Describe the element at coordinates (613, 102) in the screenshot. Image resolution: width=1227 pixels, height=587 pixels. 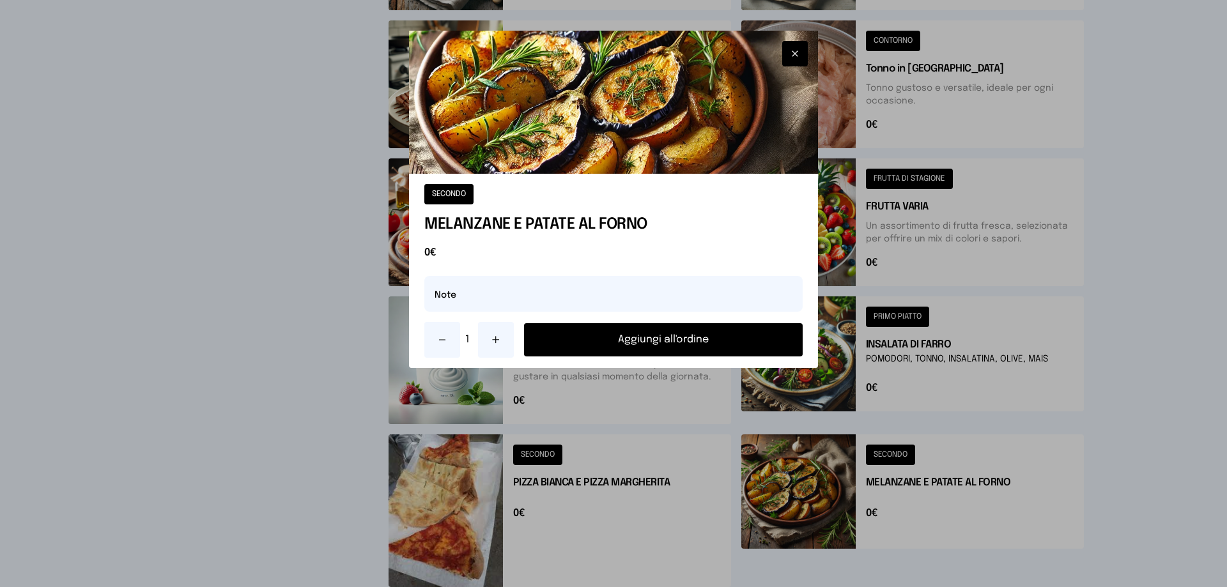
I see `img: MELANZANE E PATATE AL FORNO` at that location.